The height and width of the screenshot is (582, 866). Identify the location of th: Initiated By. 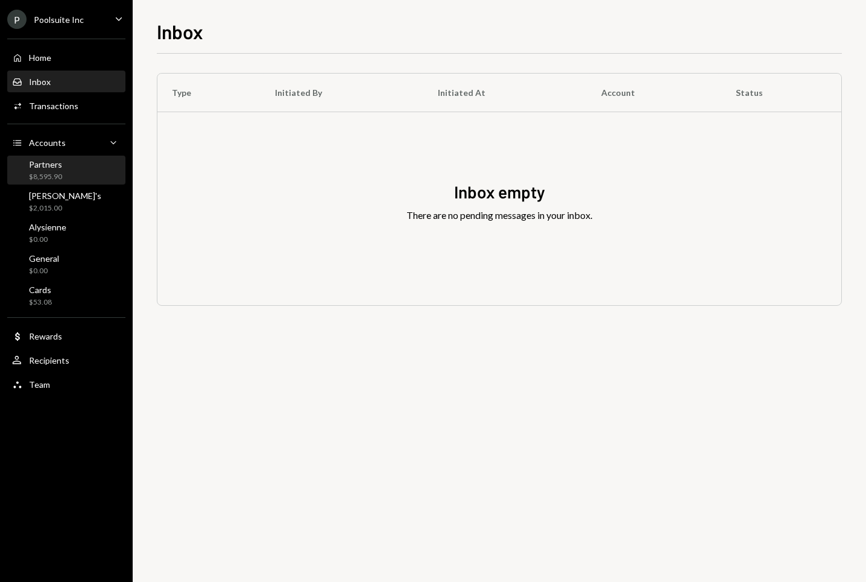
(342, 93).